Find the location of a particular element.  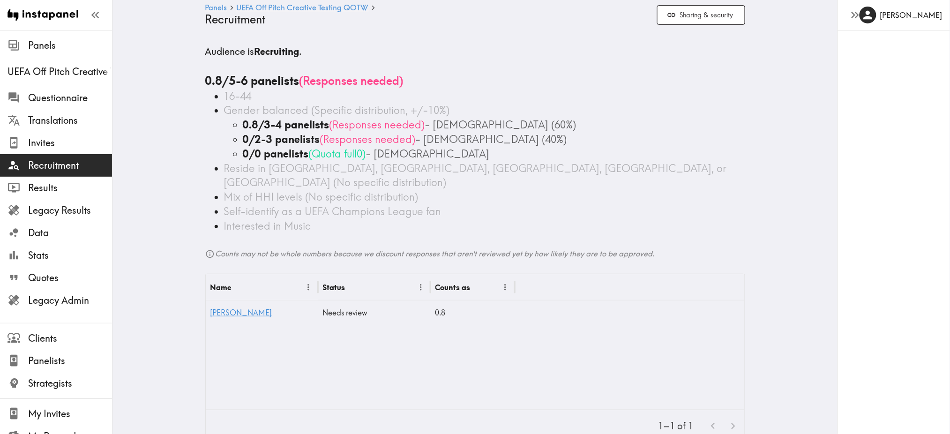

button: Sharing & security is located at coordinates (701, 15).